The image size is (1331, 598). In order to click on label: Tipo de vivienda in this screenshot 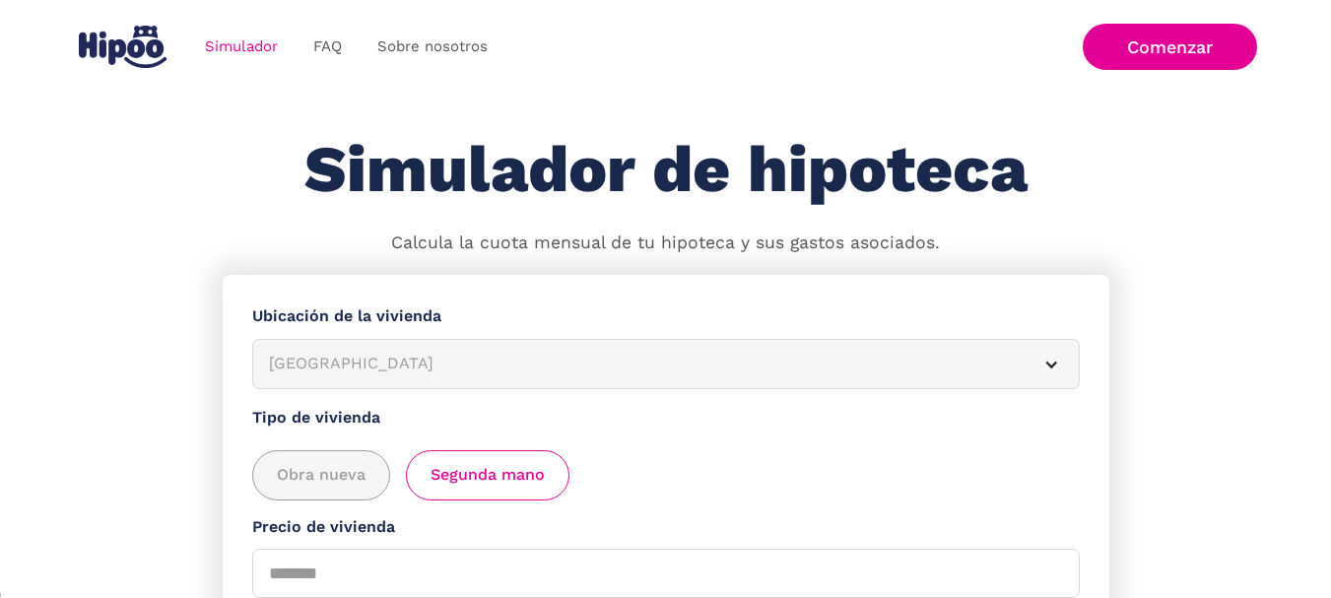, I will do `click(666, 418)`.